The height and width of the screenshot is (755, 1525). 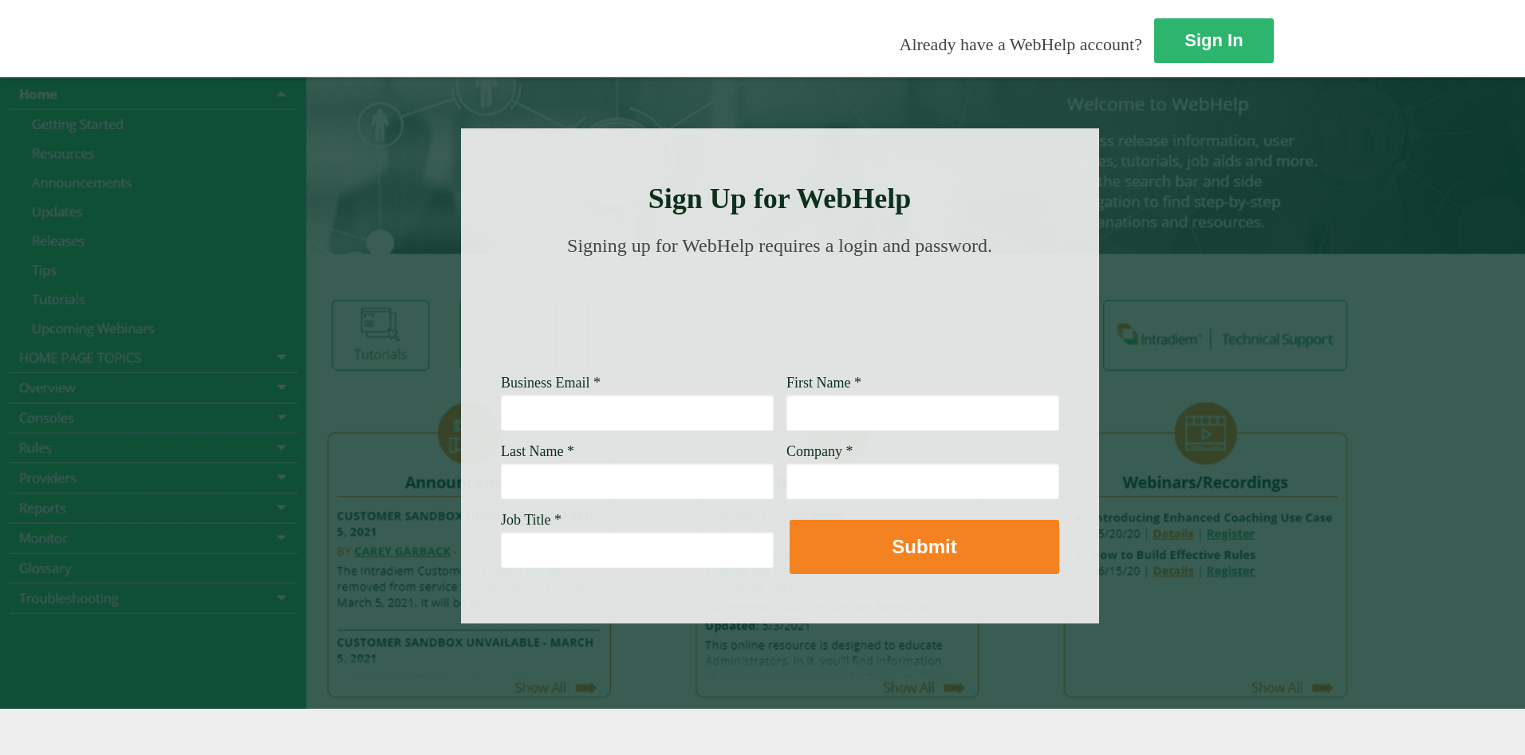 I want to click on strong: Sign In, so click(x=1213, y=40).